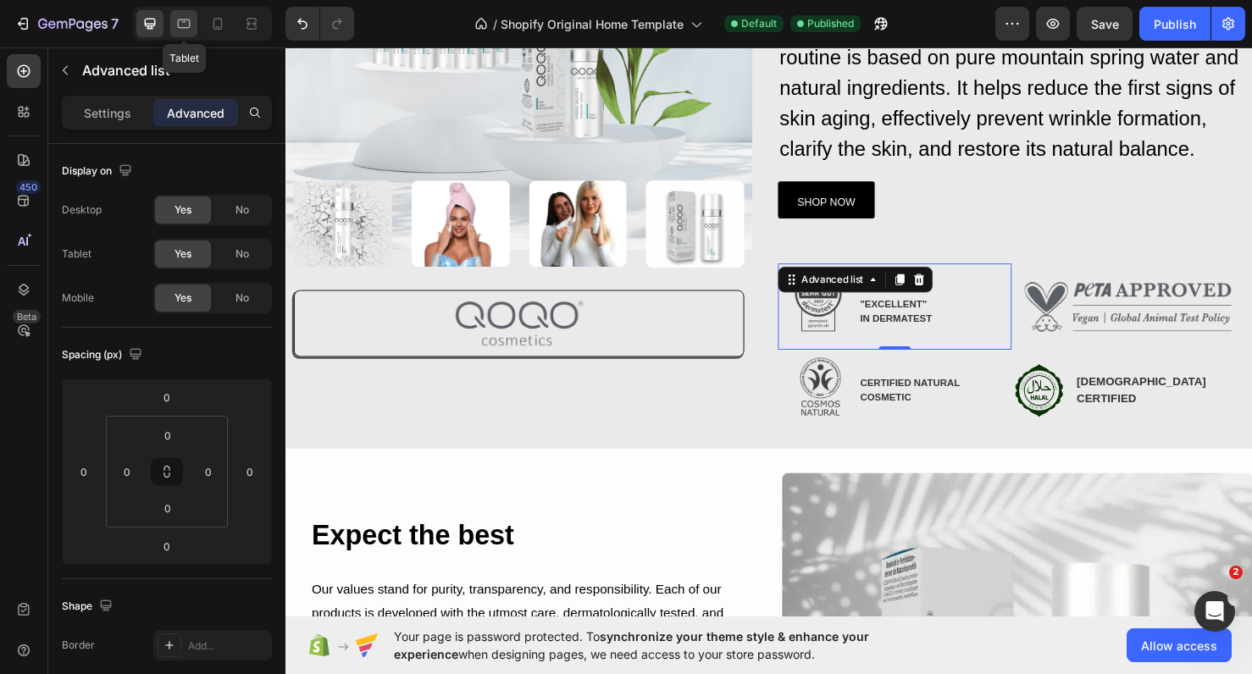  What do you see at coordinates (245, 292) in the screenshot?
I see `img: gempages_549177006764328013-390593e3-429f-4791-a4da-eac34a8cb1b0.png` at bounding box center [245, 292].